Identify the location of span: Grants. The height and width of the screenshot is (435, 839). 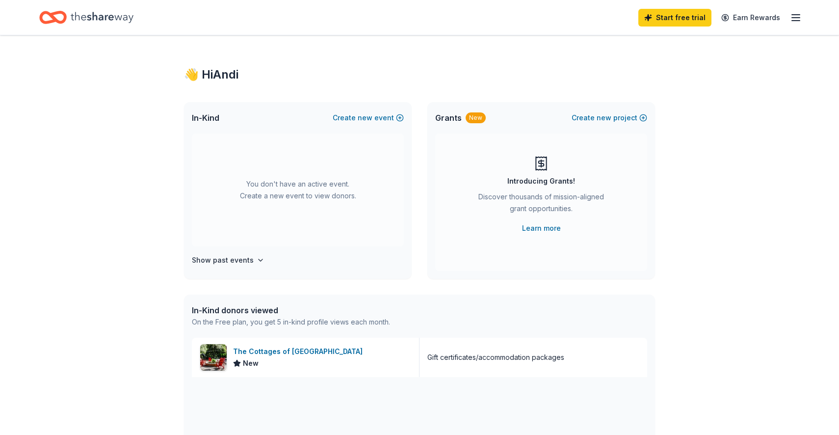
(449, 118).